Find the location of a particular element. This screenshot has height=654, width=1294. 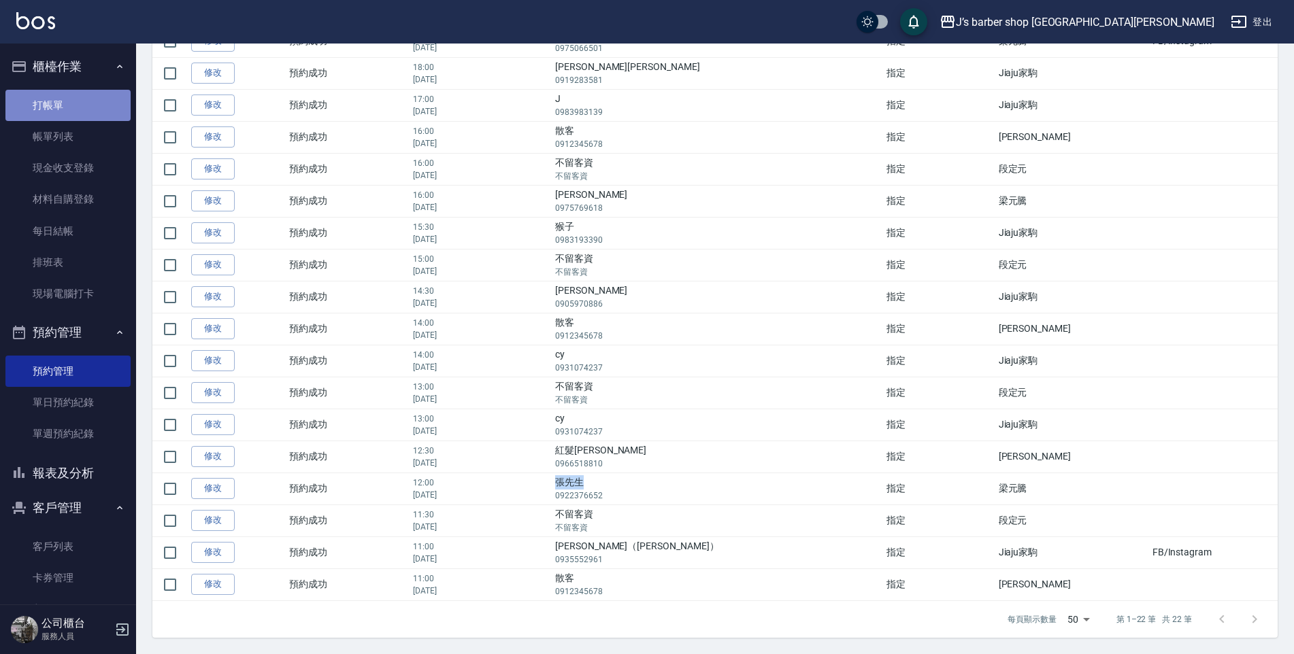

p: 11:00 is located at coordinates (480, 547).